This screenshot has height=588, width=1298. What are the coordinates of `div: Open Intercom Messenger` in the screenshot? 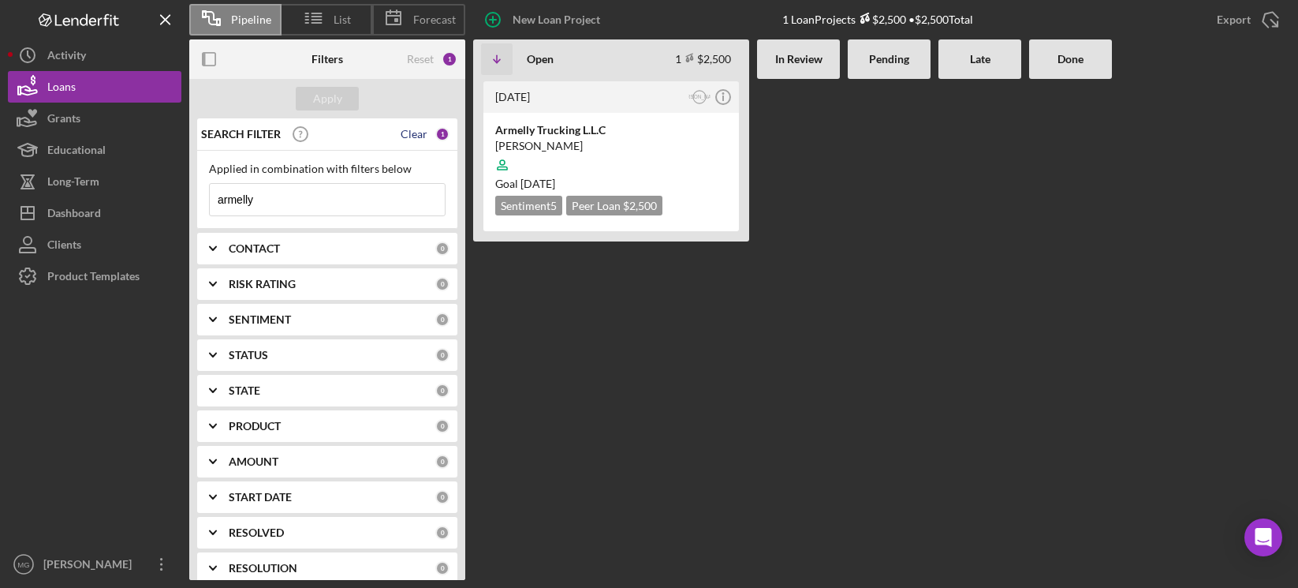 It's located at (1264, 537).